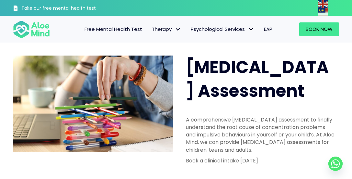  I want to click on a: Free Mental Health Test, so click(113, 29).